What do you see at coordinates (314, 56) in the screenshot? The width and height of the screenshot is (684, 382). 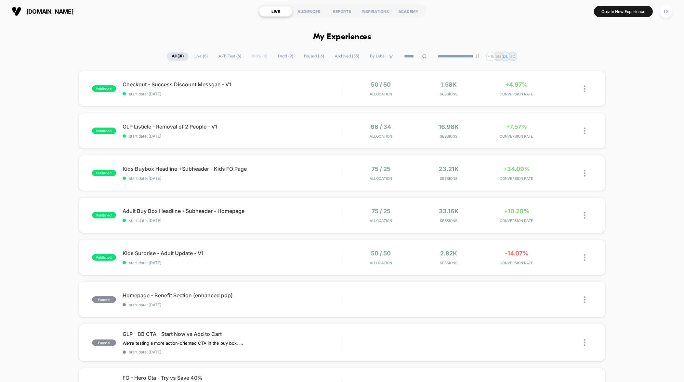 I see `span: Paused ( 16 )` at bounding box center [314, 56].